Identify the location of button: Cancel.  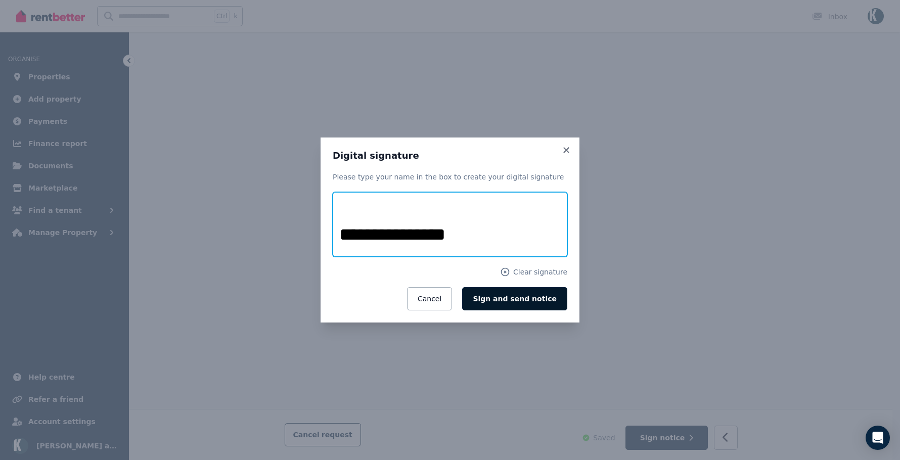
(429, 299).